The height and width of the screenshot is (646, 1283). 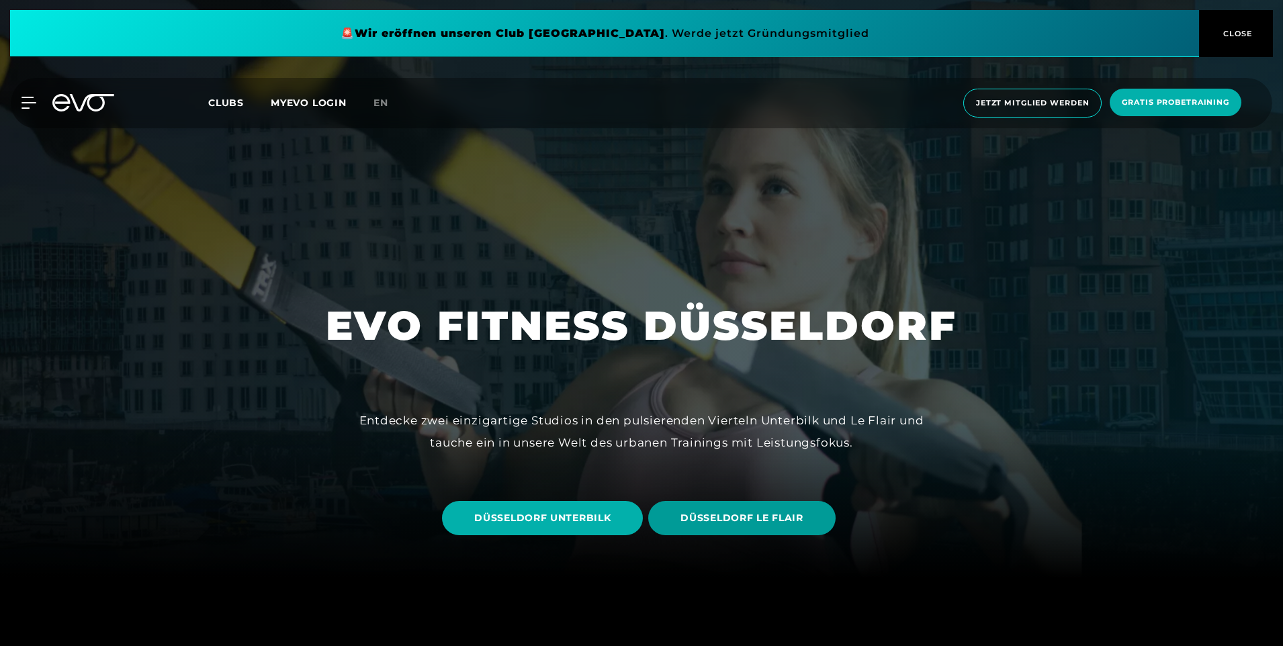 I want to click on a: Jetzt Mitglied werden, so click(x=1032, y=103).